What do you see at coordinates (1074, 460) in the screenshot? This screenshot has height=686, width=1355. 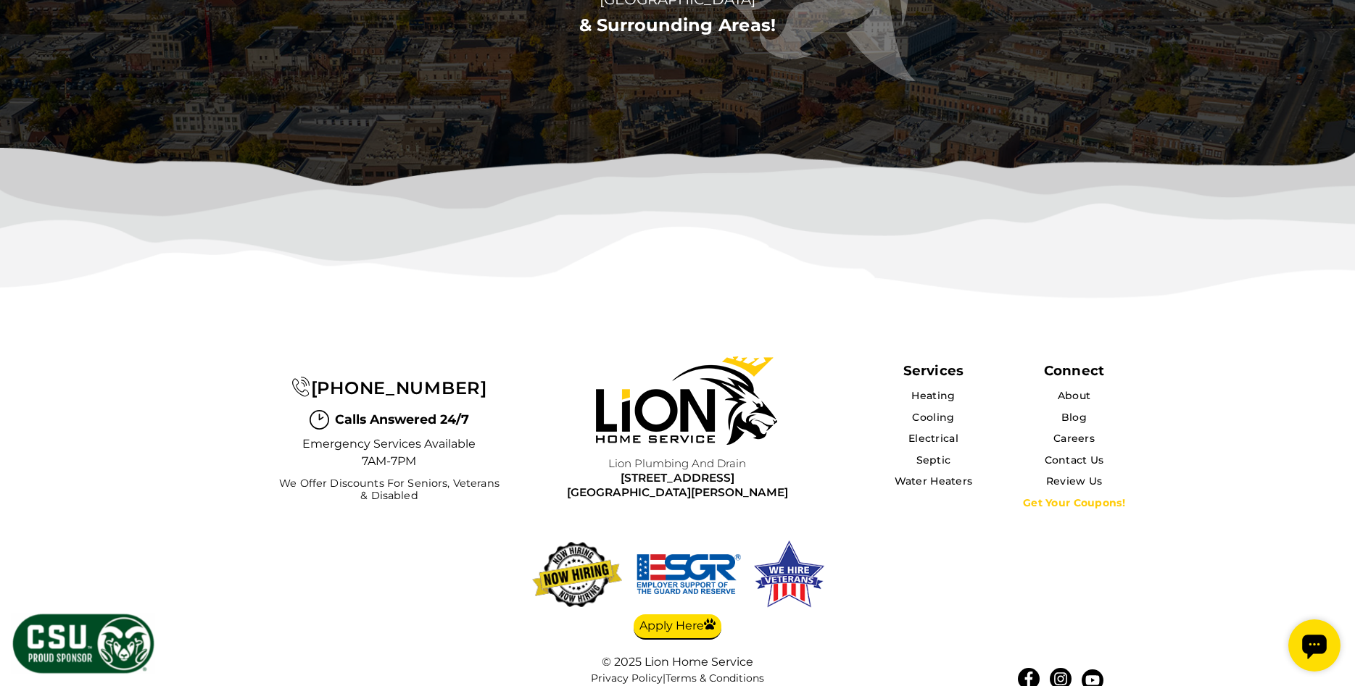 I see `a: Contact Us` at bounding box center [1074, 460].